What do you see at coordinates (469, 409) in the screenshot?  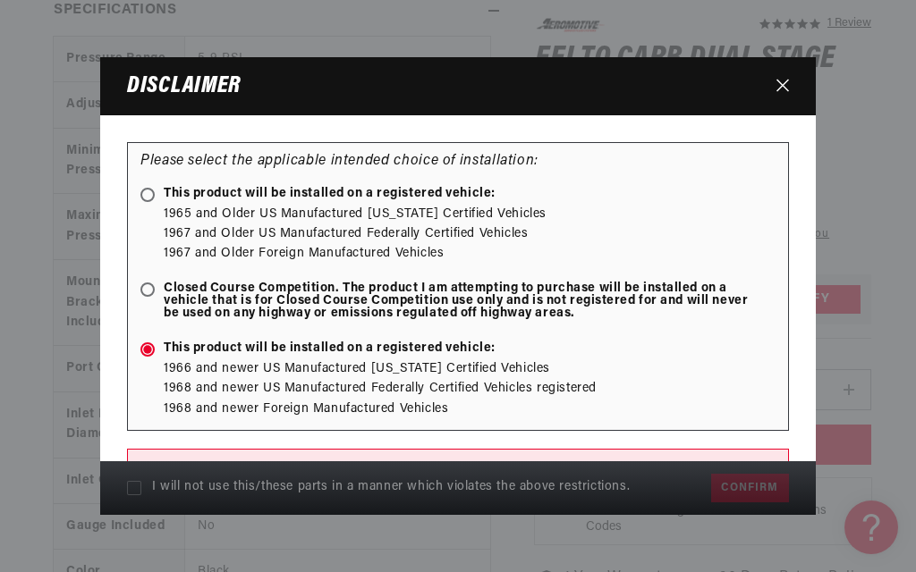 I see `li: 1968 and newer Foreign Manufactured Vehicles` at bounding box center [469, 409].